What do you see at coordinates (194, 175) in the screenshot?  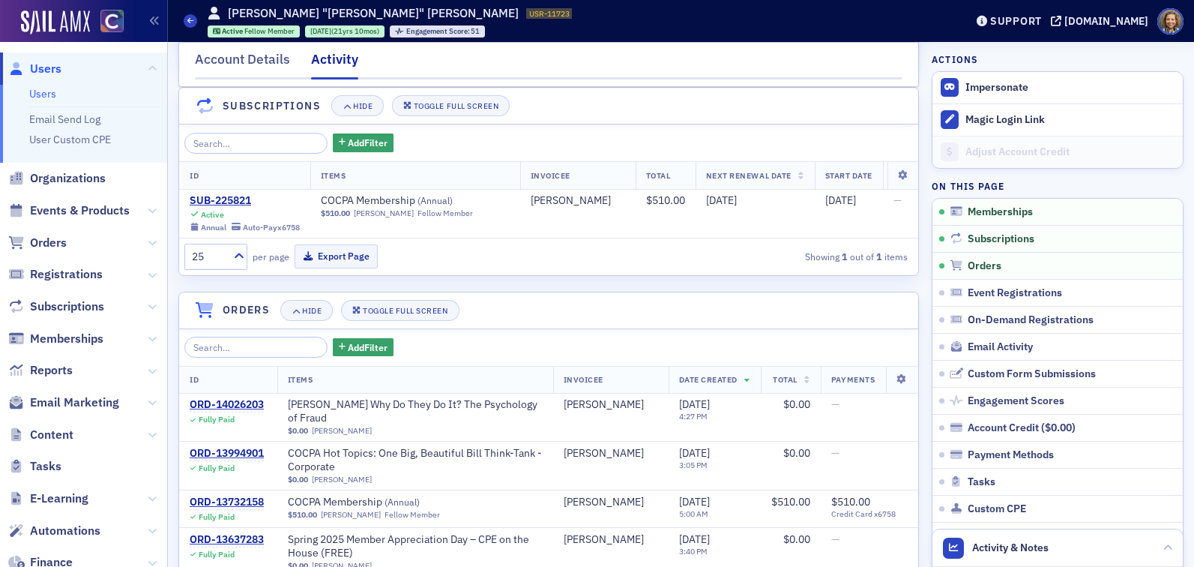 I see `span: ID` at bounding box center [194, 175].